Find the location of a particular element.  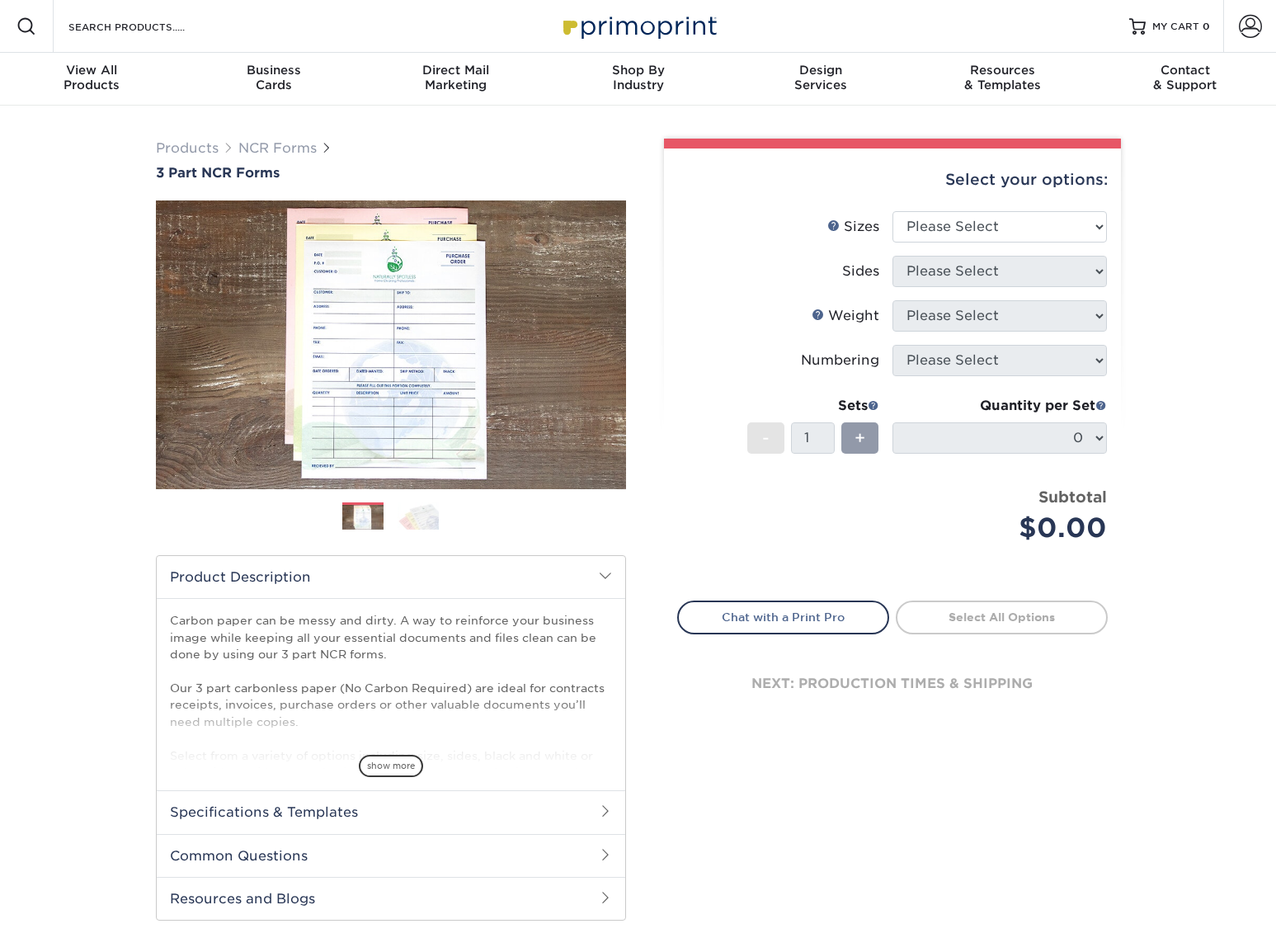

div: $0.00 is located at coordinates (1005, 528).